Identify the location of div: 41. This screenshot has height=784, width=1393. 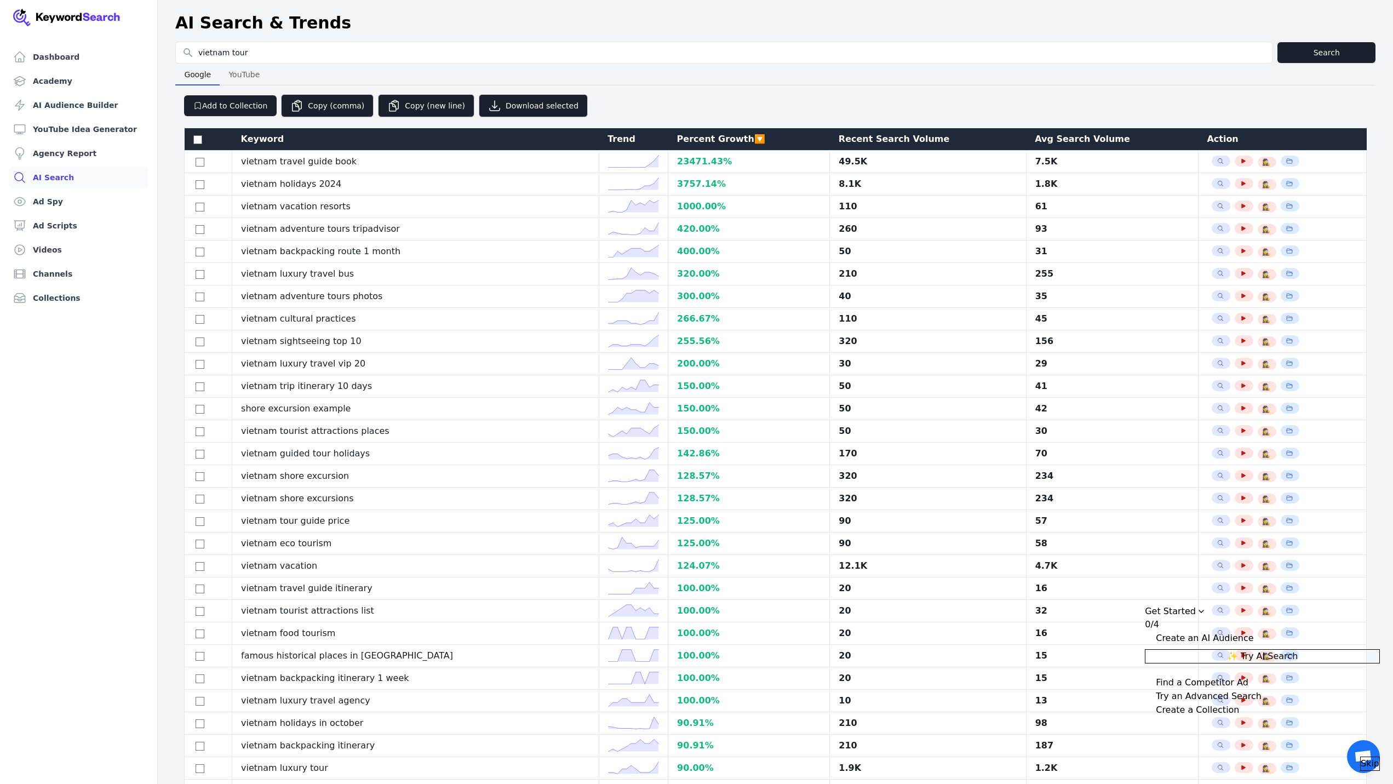
(1112, 386).